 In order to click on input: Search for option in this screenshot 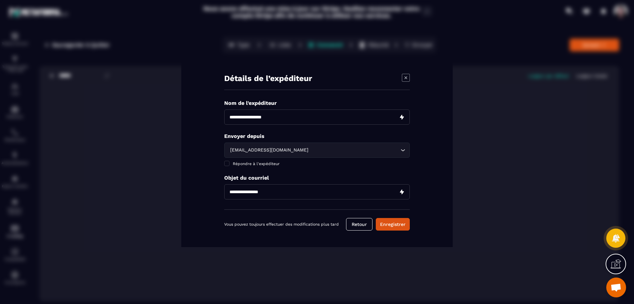, I will do `click(355, 150)`.